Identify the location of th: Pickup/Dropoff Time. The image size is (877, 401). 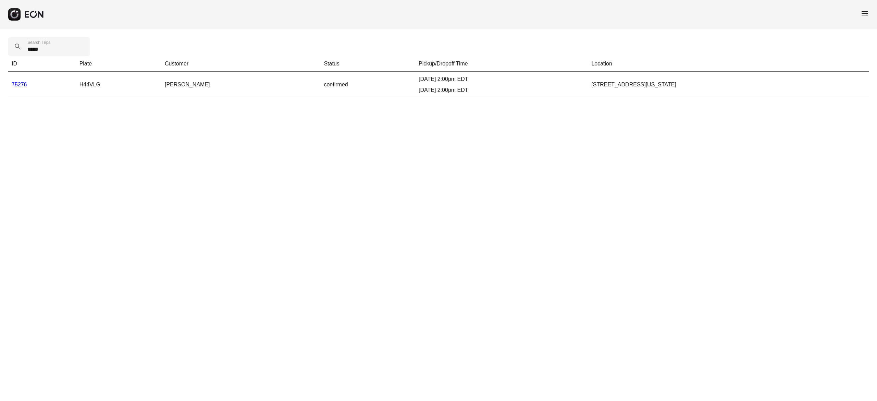
(502, 64).